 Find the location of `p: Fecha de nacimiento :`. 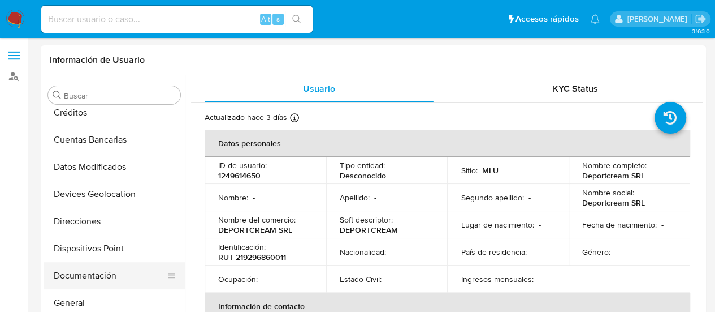

p: Fecha de nacimiento : is located at coordinates (620, 224).